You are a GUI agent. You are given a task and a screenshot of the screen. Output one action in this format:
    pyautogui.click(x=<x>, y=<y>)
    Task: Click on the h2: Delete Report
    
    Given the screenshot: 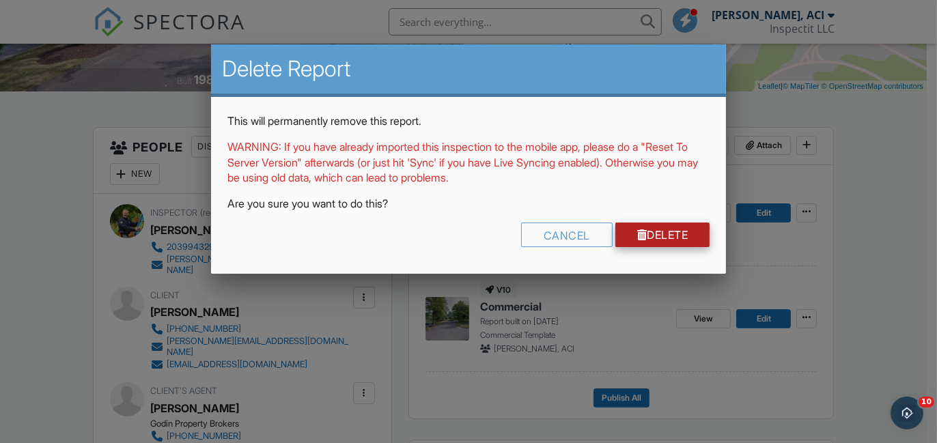 What is the action you would take?
    pyautogui.click(x=468, y=69)
    